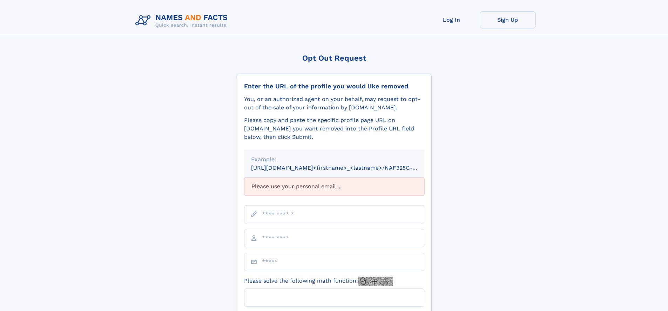  Describe the element at coordinates (334, 104) in the screenshot. I see `div: You, or an authorized agent on your behalf, may request to opt-out of the sale of your informatio...` at that location.